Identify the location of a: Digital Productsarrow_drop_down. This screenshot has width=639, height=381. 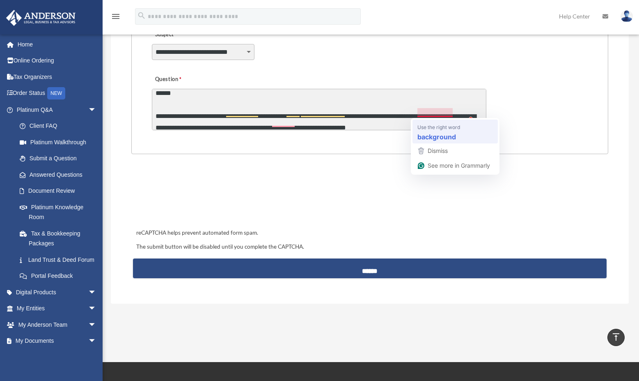
(57, 292).